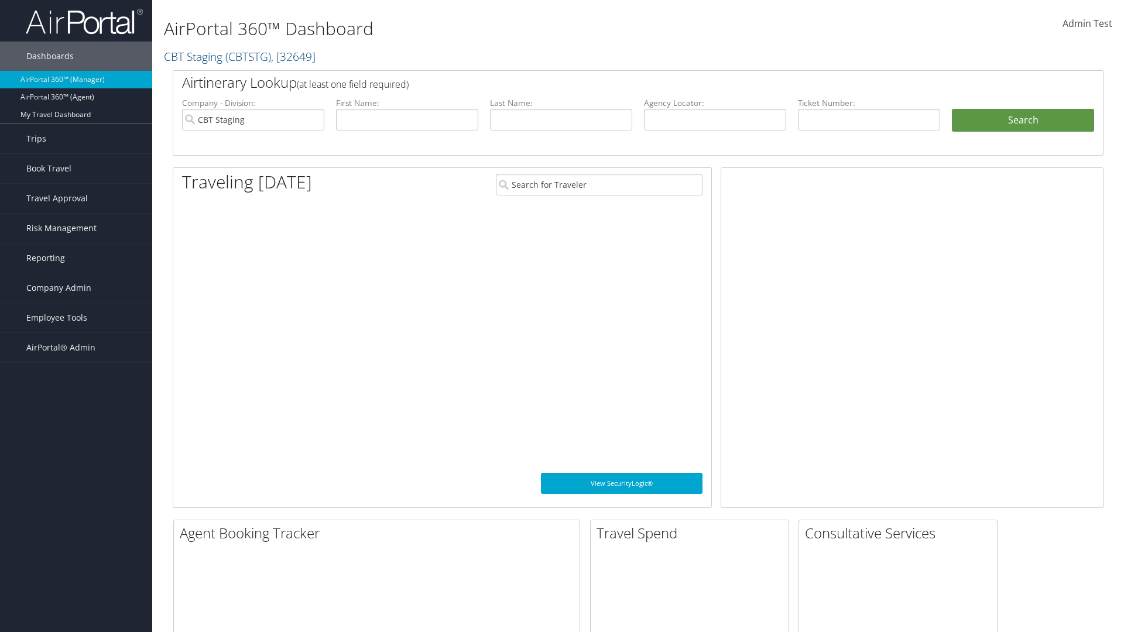 This screenshot has height=632, width=1124. Describe the element at coordinates (715, 103) in the screenshot. I see `label: Agency Locator:` at that location.